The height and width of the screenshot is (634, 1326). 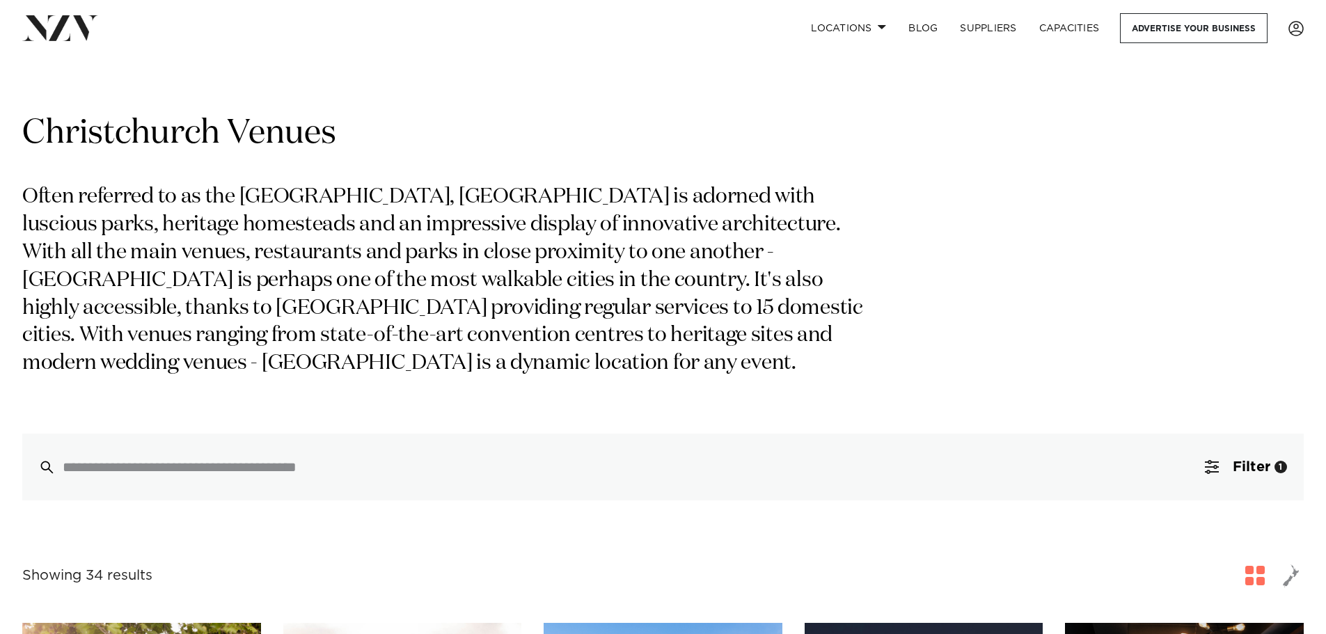 I want to click on a: Locations, so click(x=849, y=28).